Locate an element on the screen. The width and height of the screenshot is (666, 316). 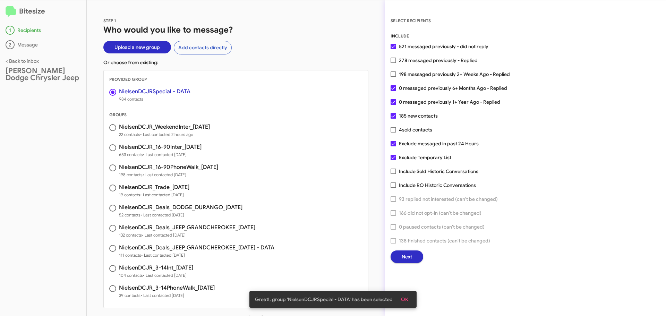
button: OK is located at coordinates (404, 299).